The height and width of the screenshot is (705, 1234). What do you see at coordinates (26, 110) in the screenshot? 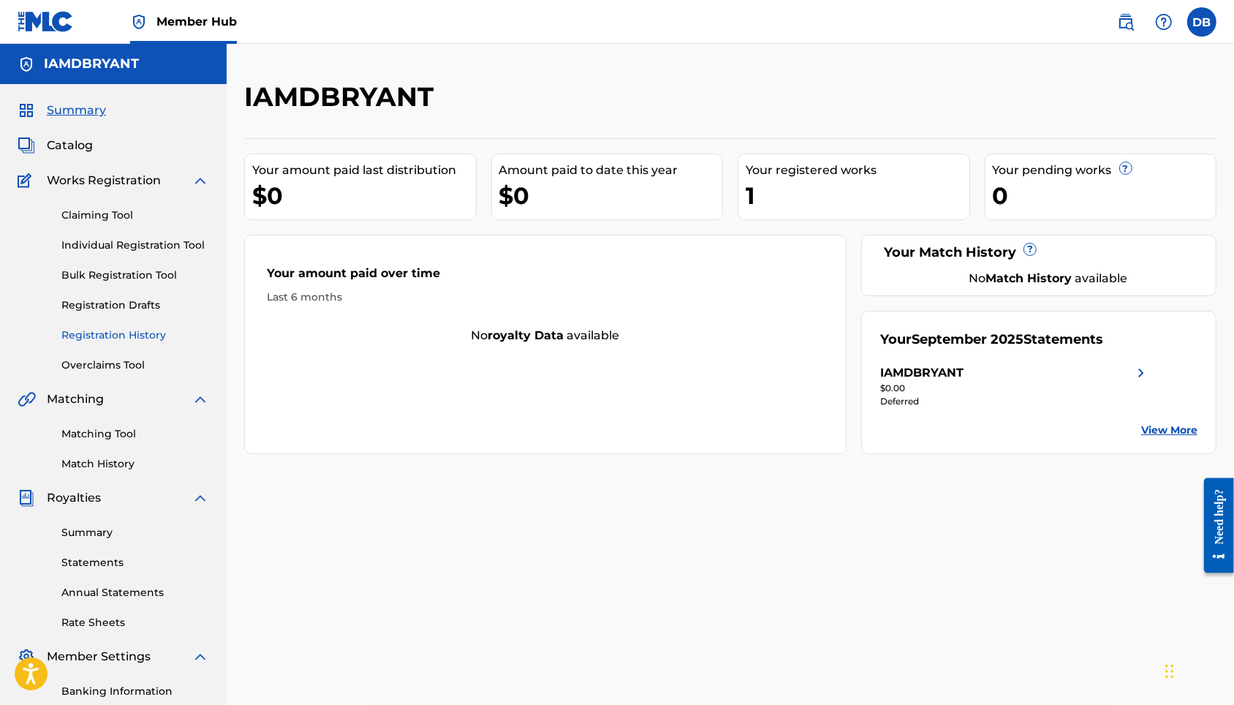
I see `img: Summary` at bounding box center [26, 110].